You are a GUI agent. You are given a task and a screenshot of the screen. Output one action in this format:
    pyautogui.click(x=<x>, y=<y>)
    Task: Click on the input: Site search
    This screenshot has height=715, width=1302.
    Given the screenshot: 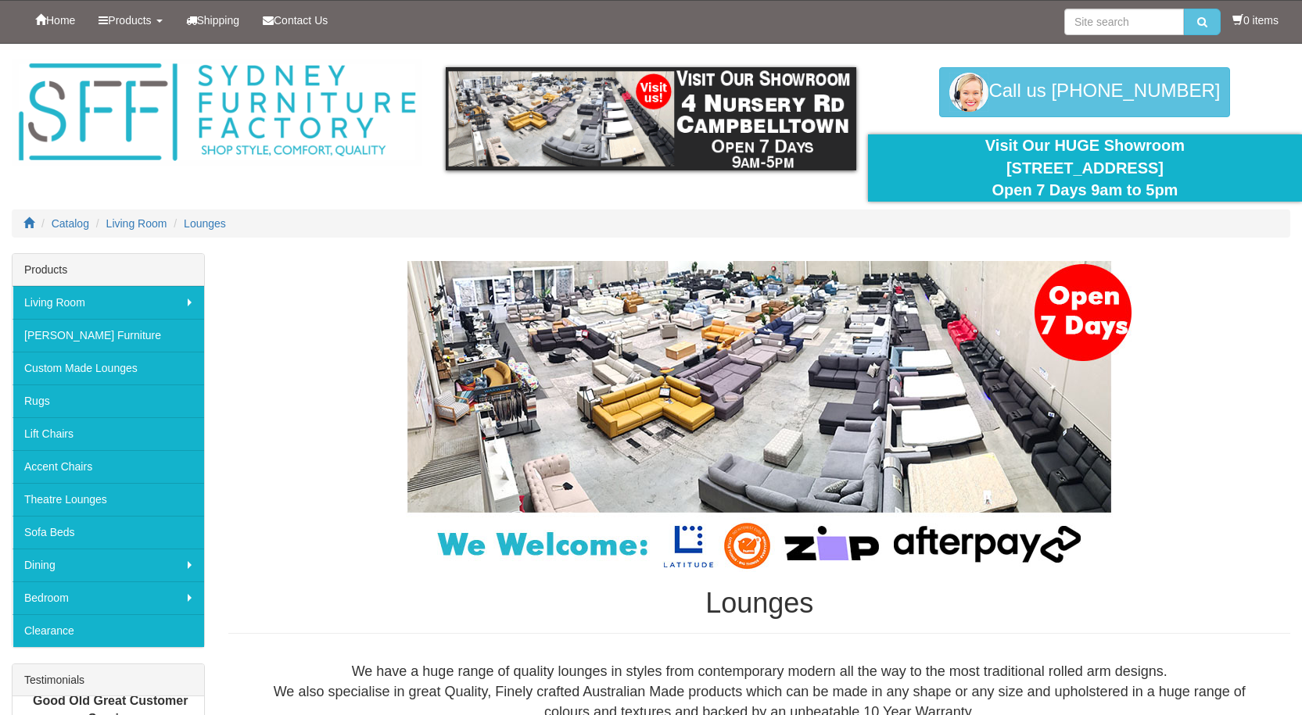 What is the action you would take?
    pyautogui.click(x=1124, y=22)
    